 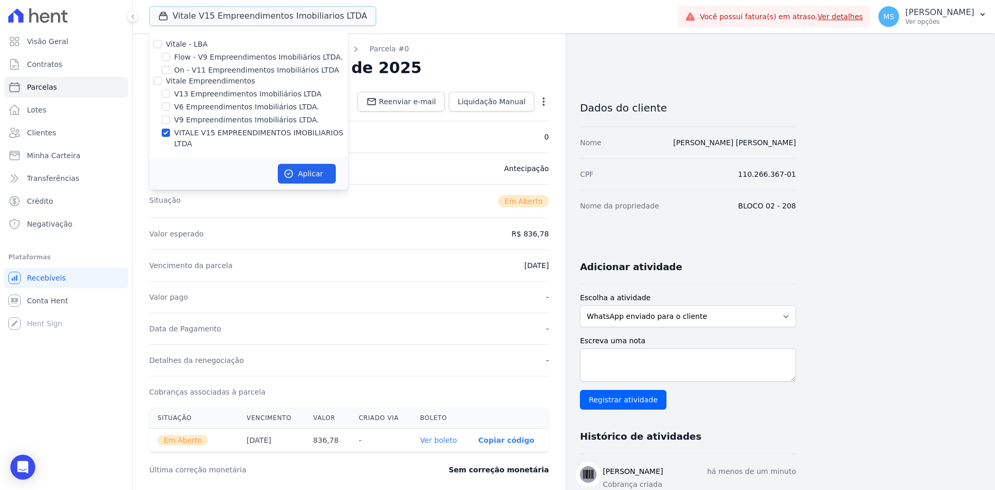 I want to click on th: Valor, so click(x=327, y=418).